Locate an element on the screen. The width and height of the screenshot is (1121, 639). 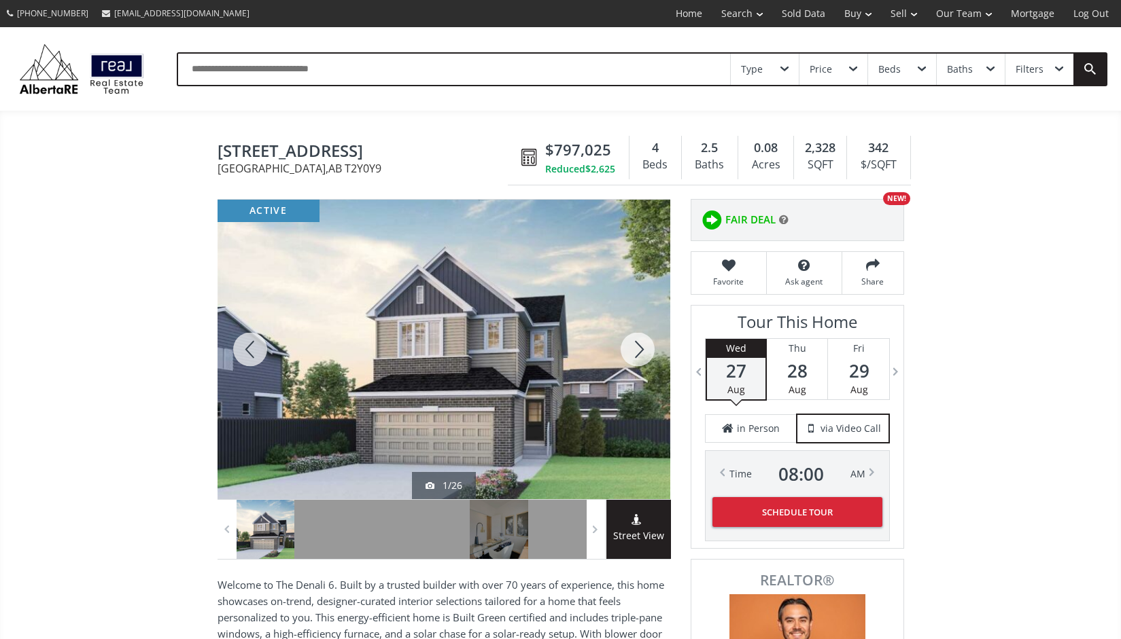
div: SQFT is located at coordinates (819, 165).